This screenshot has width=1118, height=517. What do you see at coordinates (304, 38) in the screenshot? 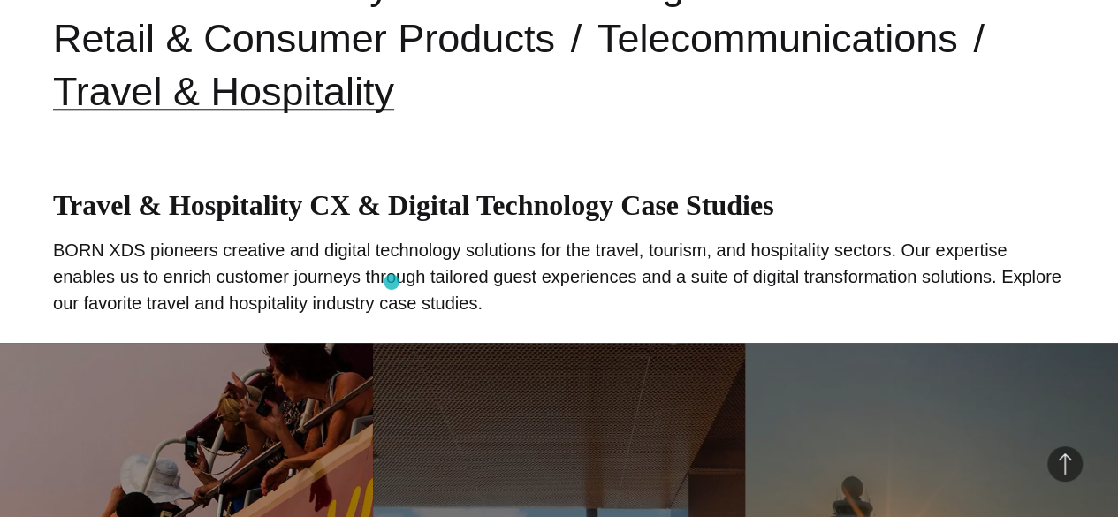
I see `a: Retail & Consumer Products` at bounding box center [304, 38].